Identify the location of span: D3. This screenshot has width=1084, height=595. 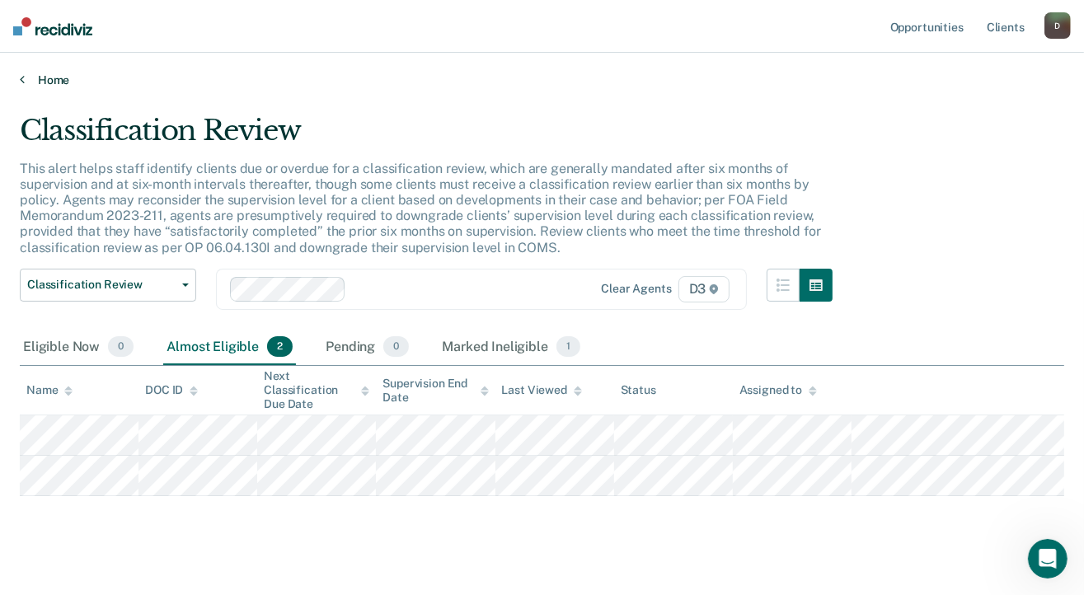
(704, 289).